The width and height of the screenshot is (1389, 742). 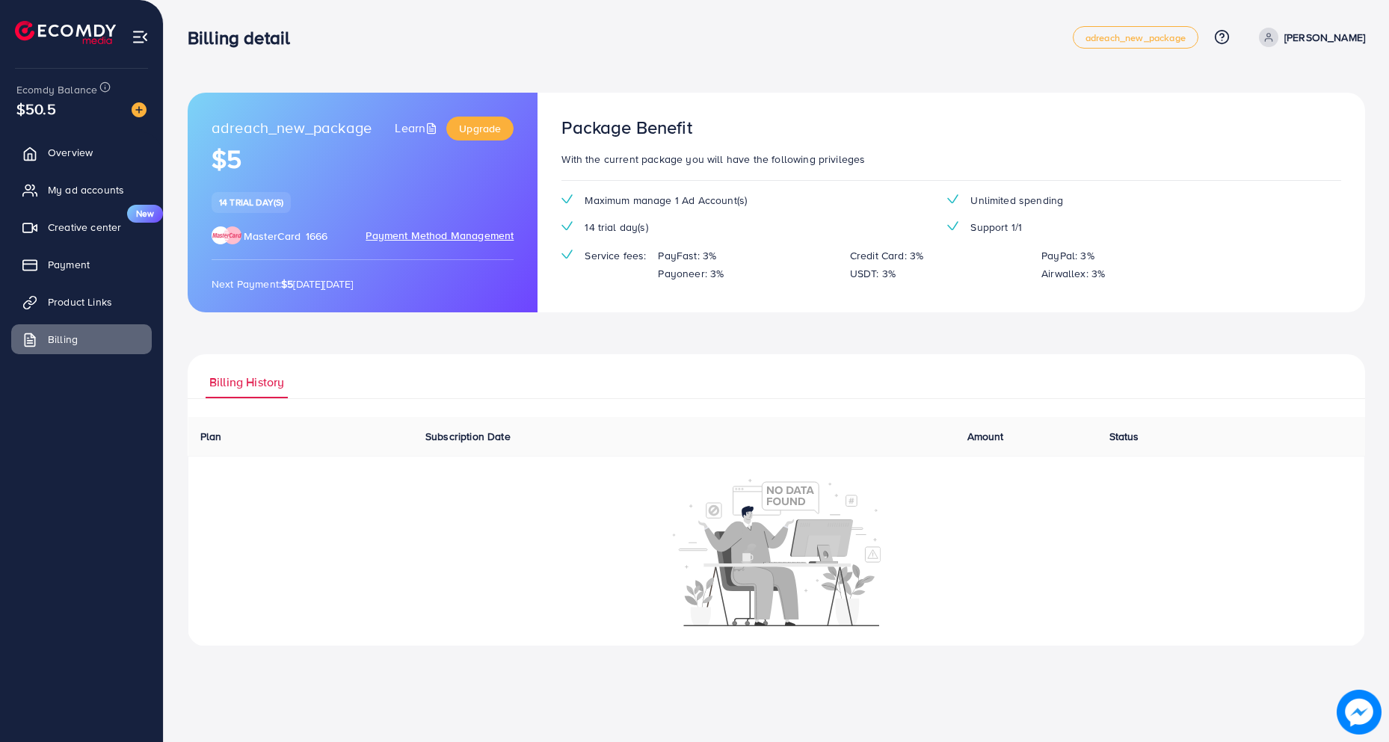 What do you see at coordinates (70, 152) in the screenshot?
I see `span: Overview` at bounding box center [70, 152].